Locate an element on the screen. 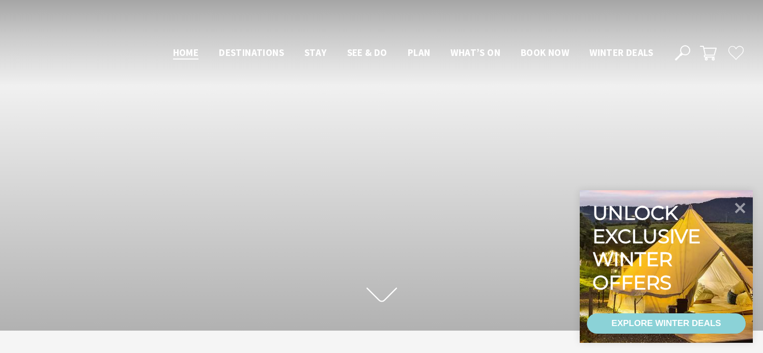  span: Plan is located at coordinates (419, 52).